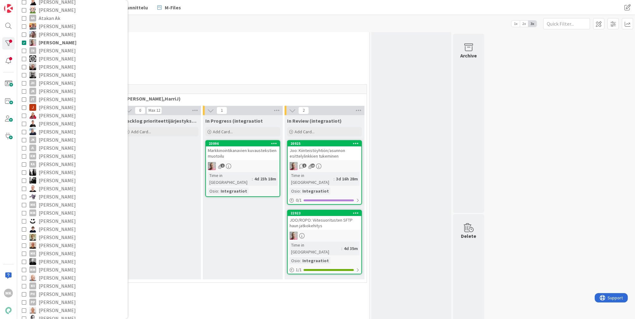 This screenshot has height=319, width=635. What do you see at coordinates (532, 24) in the screenshot?
I see `span: 3x` at bounding box center [532, 24].